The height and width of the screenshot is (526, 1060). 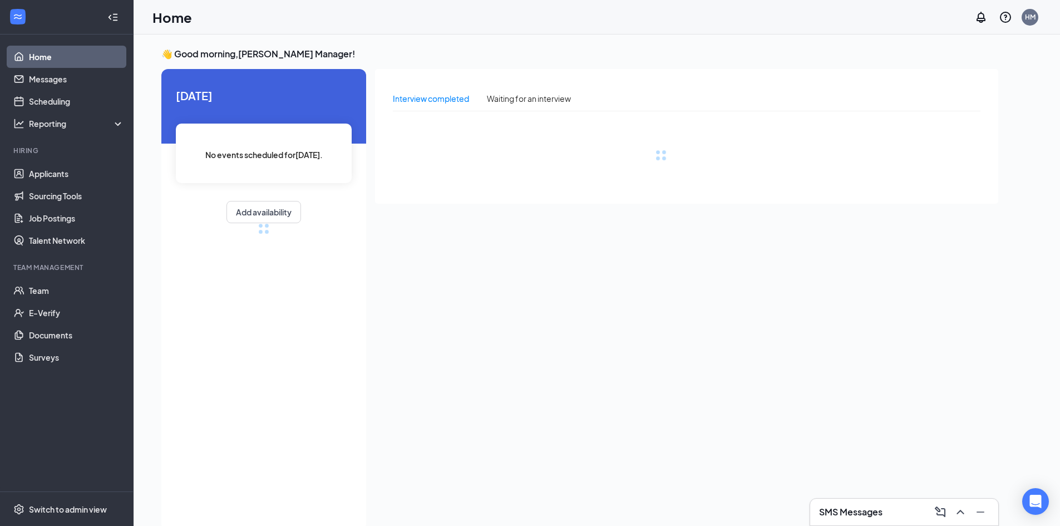 I want to click on svg: Collapse, so click(x=113, y=17).